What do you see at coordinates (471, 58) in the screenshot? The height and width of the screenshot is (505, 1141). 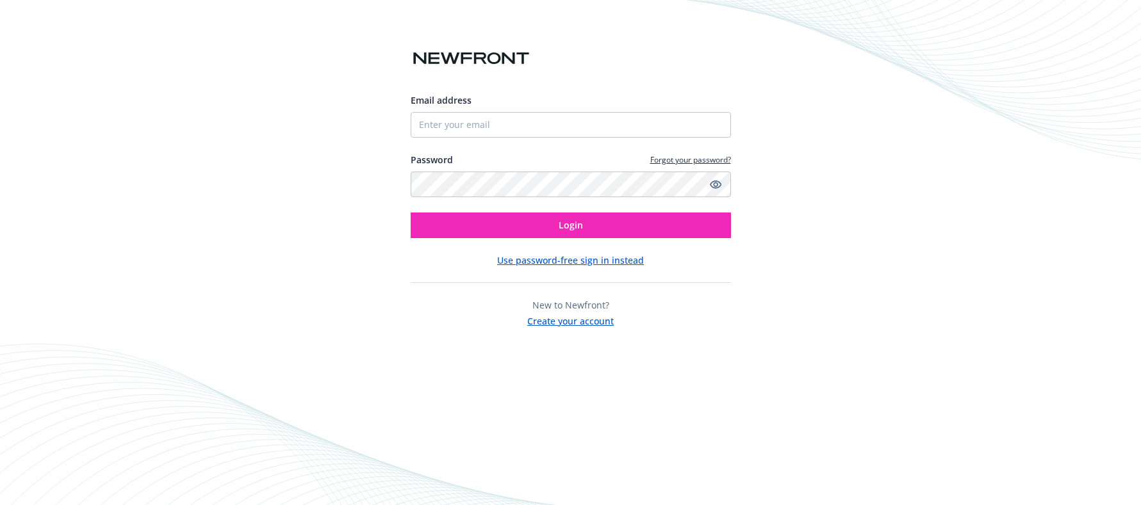 I see `img: Newfront logo` at bounding box center [471, 58].